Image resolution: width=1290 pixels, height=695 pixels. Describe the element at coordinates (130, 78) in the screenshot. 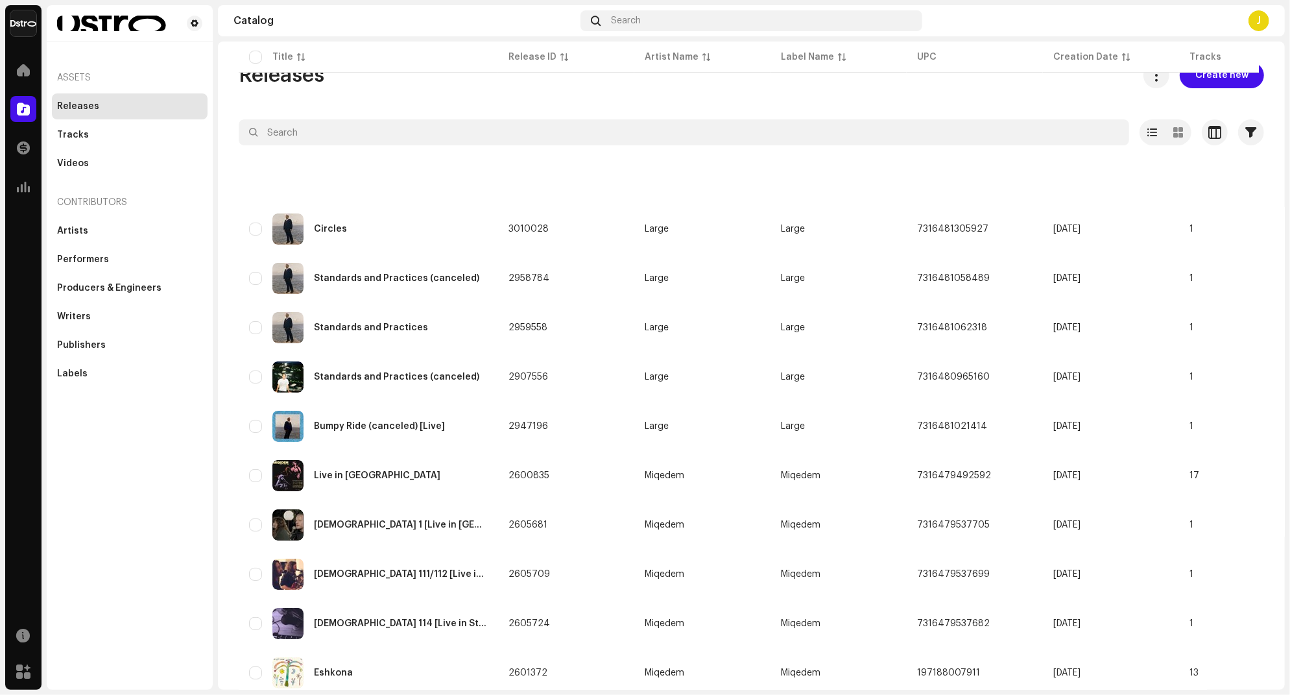

I see `div: Assets` at that location.